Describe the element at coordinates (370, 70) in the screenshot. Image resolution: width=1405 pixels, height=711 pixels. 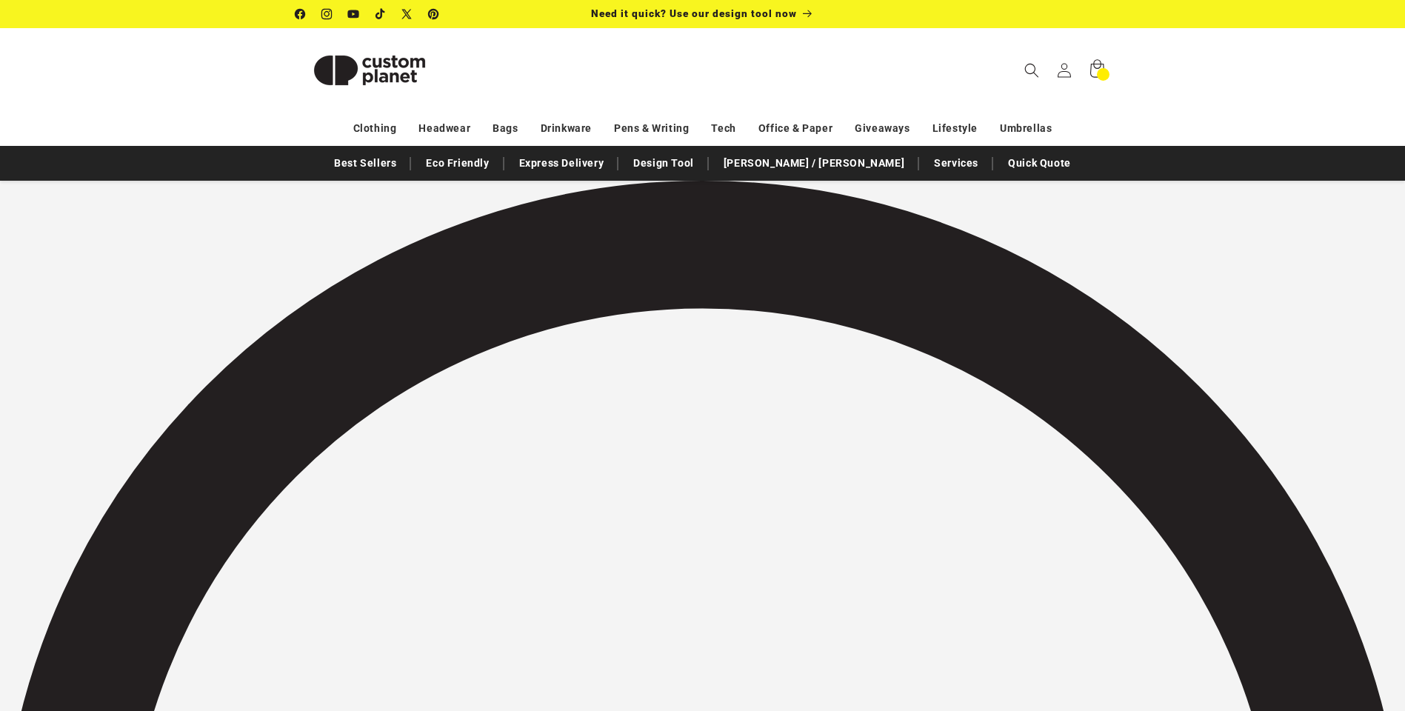
I see `img: Custom Planet` at that location.